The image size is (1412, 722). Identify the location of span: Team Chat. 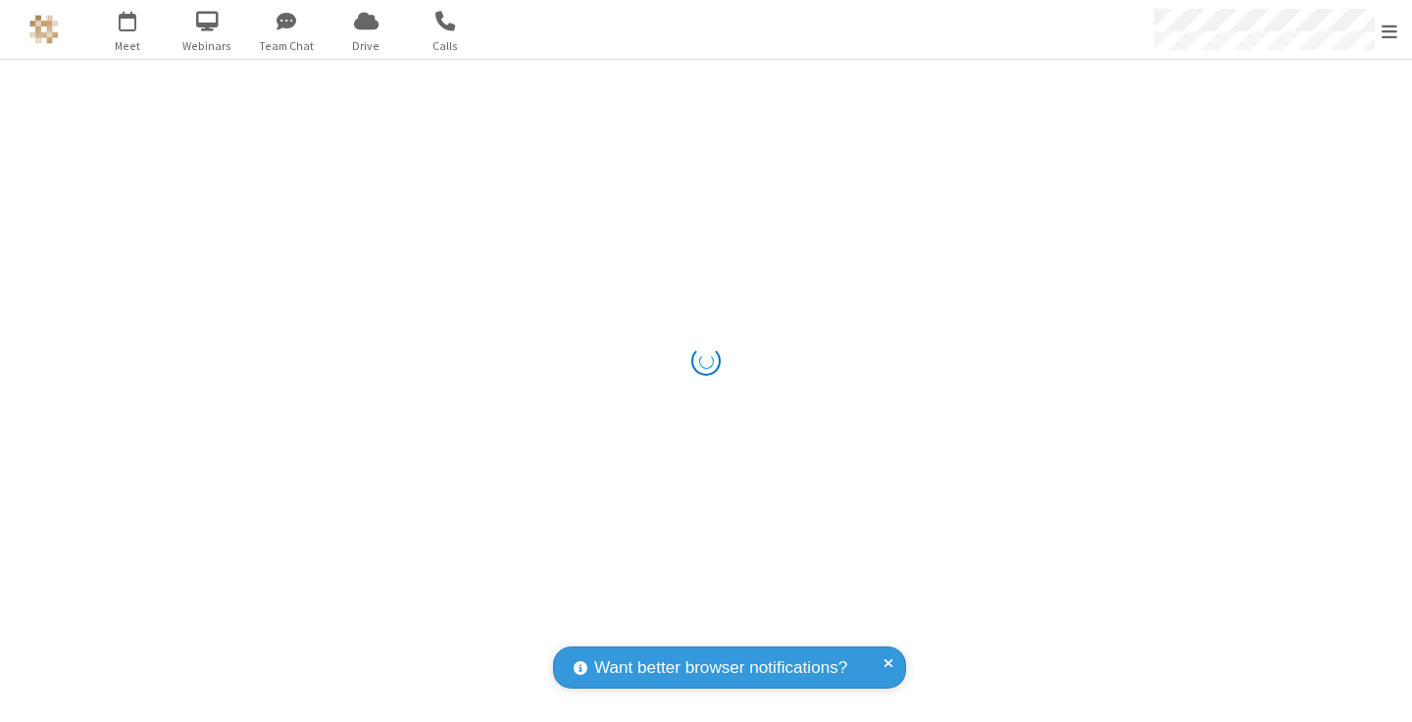
(286, 46).